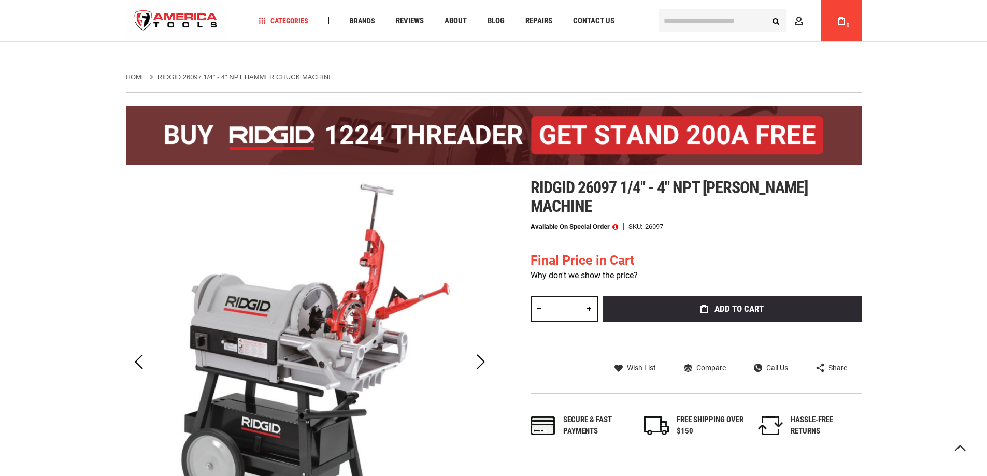 Image resolution: width=987 pixels, height=476 pixels. What do you see at coordinates (245, 77) in the screenshot?
I see `strong: RIDGID 26097 1/4" - 4" NPT HAMMER CHUCK MACHINE` at bounding box center [245, 77].